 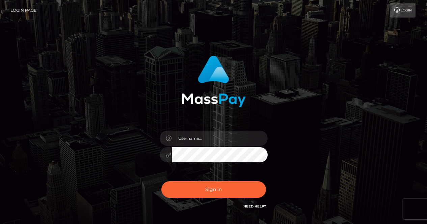 What do you see at coordinates (254, 207) in the screenshot?
I see `a: Need Help?` at bounding box center [254, 207].